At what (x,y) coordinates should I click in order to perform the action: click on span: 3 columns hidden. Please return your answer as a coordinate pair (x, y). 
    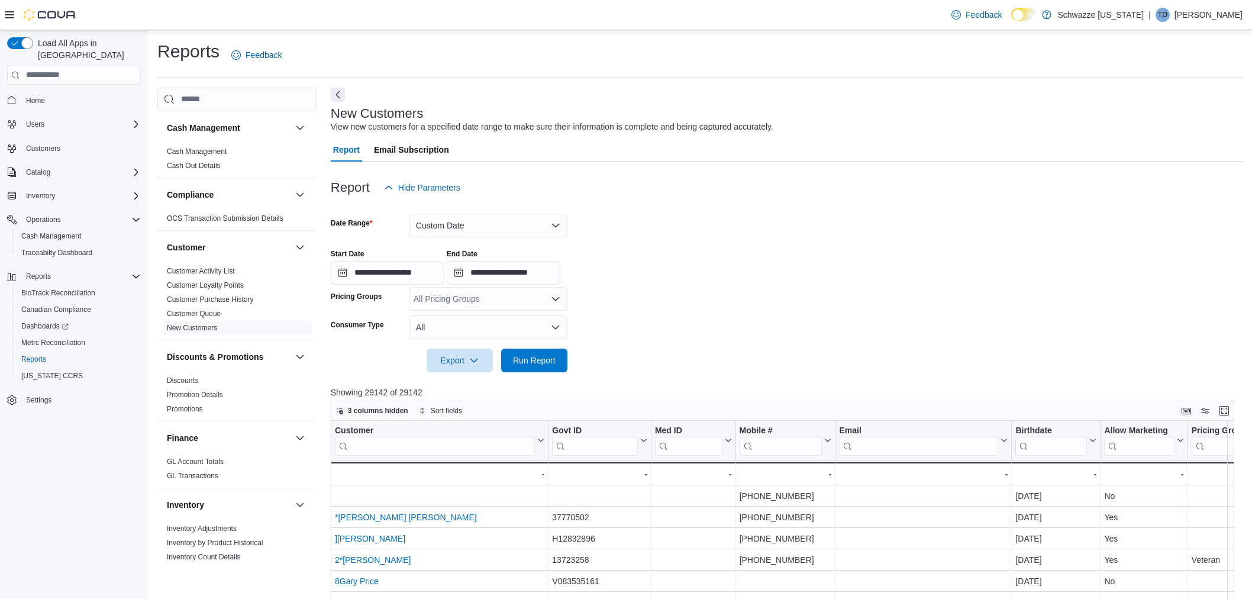
    Looking at the image, I should click on (378, 411).